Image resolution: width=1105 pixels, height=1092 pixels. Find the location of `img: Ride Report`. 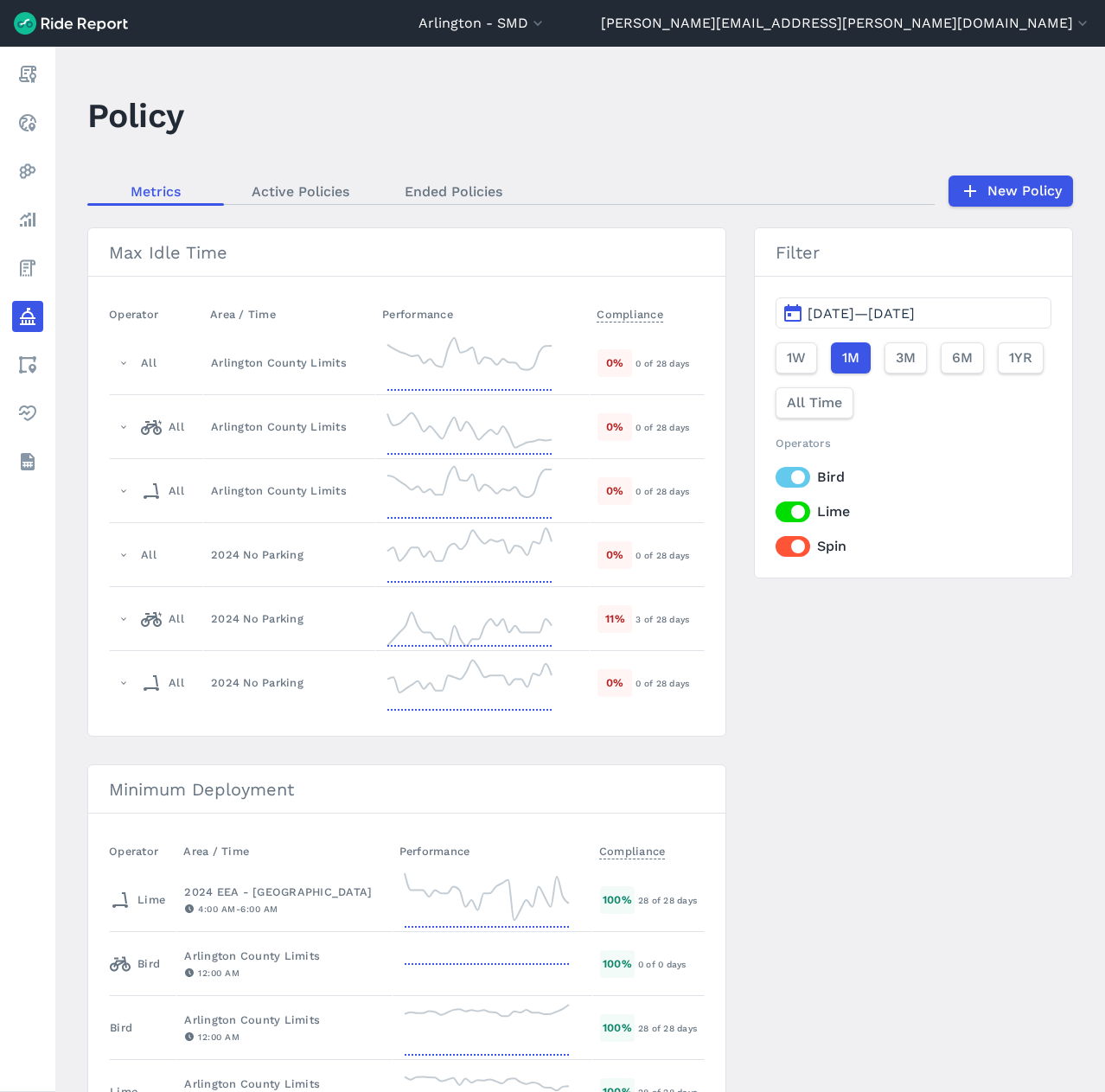

img: Ride Report is located at coordinates (71, 23).